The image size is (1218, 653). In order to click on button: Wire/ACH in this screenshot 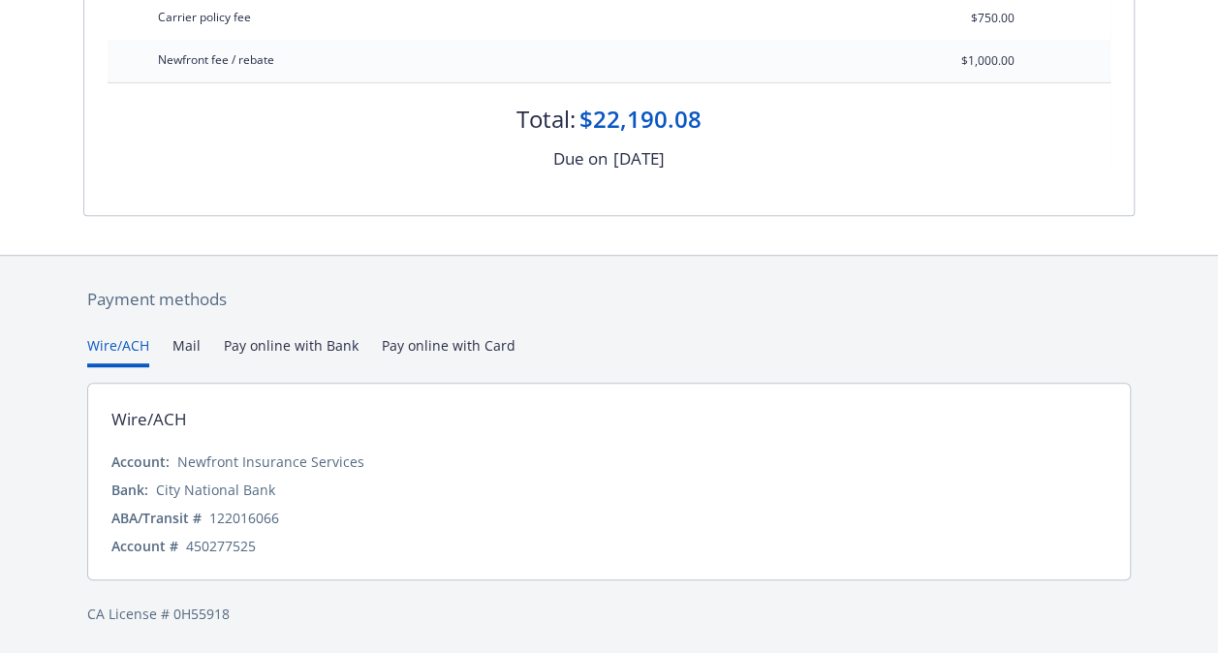, I will do `click(118, 351)`.